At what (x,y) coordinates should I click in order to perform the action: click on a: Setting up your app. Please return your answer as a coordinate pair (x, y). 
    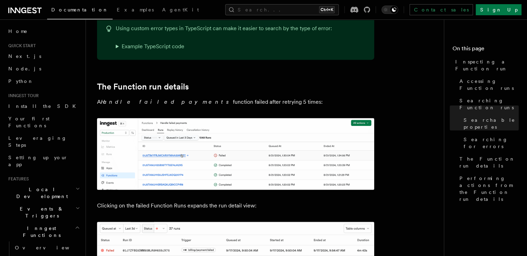
    Looking at the image, I should click on (43, 161).